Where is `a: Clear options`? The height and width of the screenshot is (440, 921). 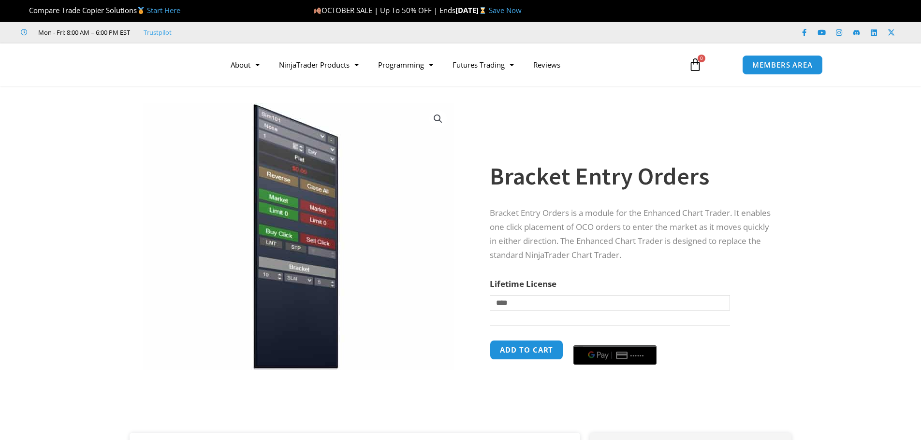 a: Clear options is located at coordinates (497, 319).